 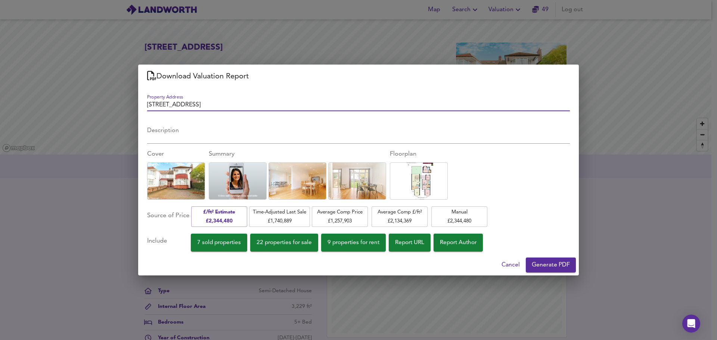 What do you see at coordinates (284, 243) in the screenshot?
I see `button: 22 properties for sale` at bounding box center [284, 243].